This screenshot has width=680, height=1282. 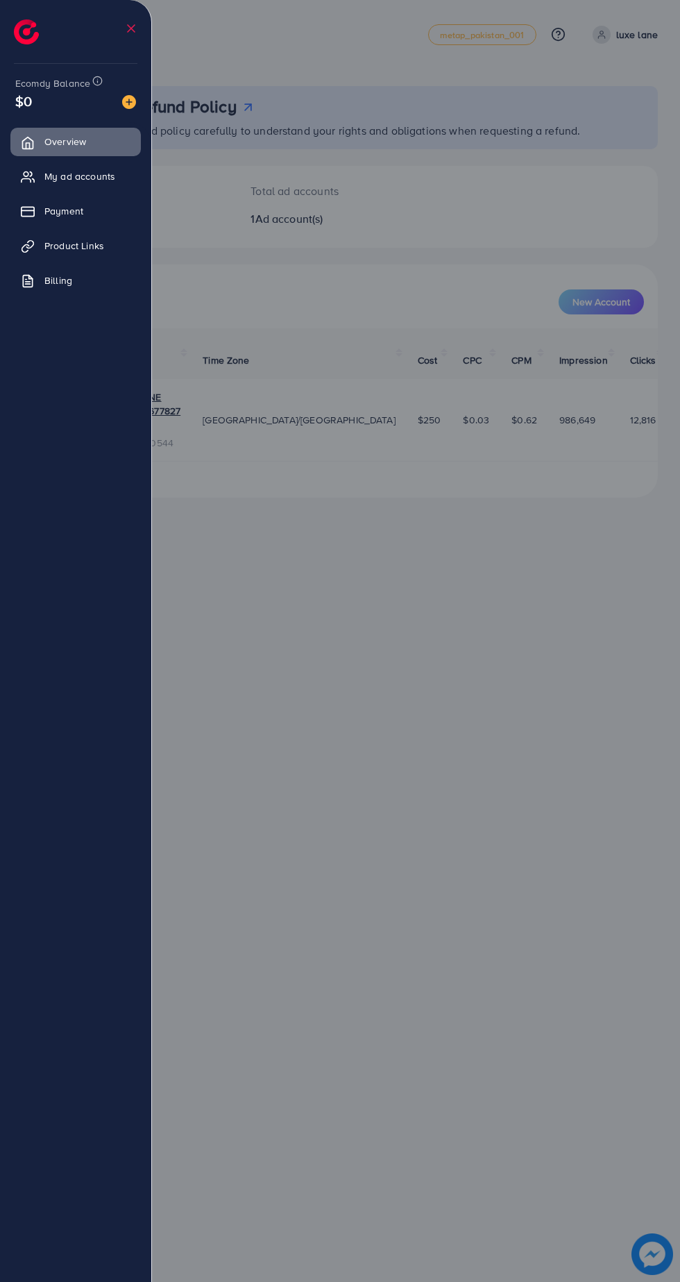 What do you see at coordinates (24, 101) in the screenshot?
I see `span: $0` at bounding box center [24, 101].